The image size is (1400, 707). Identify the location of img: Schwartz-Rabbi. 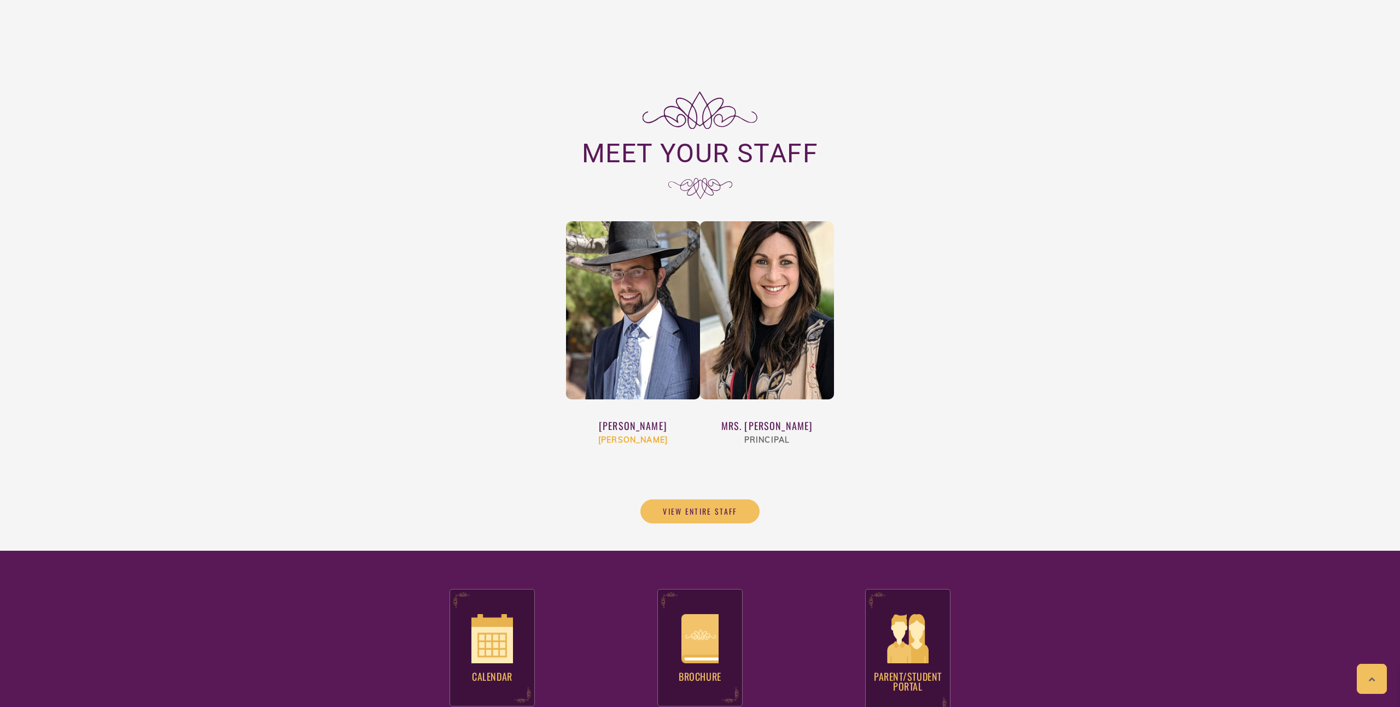
(633, 311).